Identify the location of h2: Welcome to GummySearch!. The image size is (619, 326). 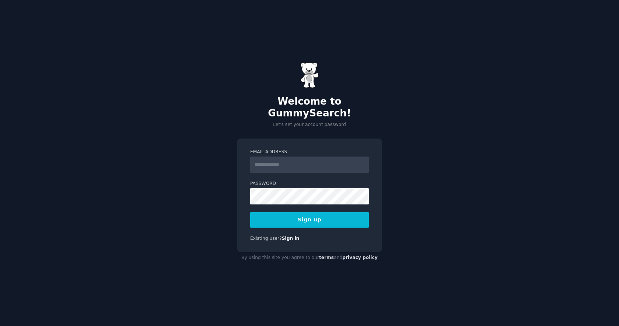
(310, 107).